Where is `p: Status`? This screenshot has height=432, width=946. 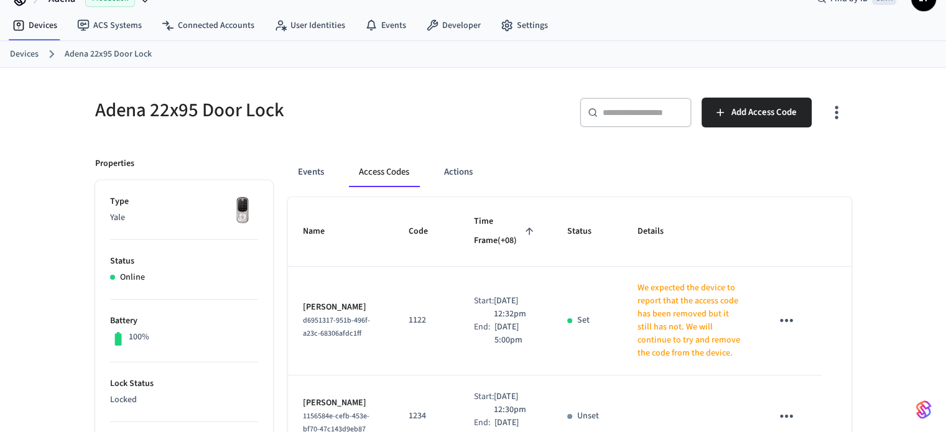
p: Status is located at coordinates (184, 261).